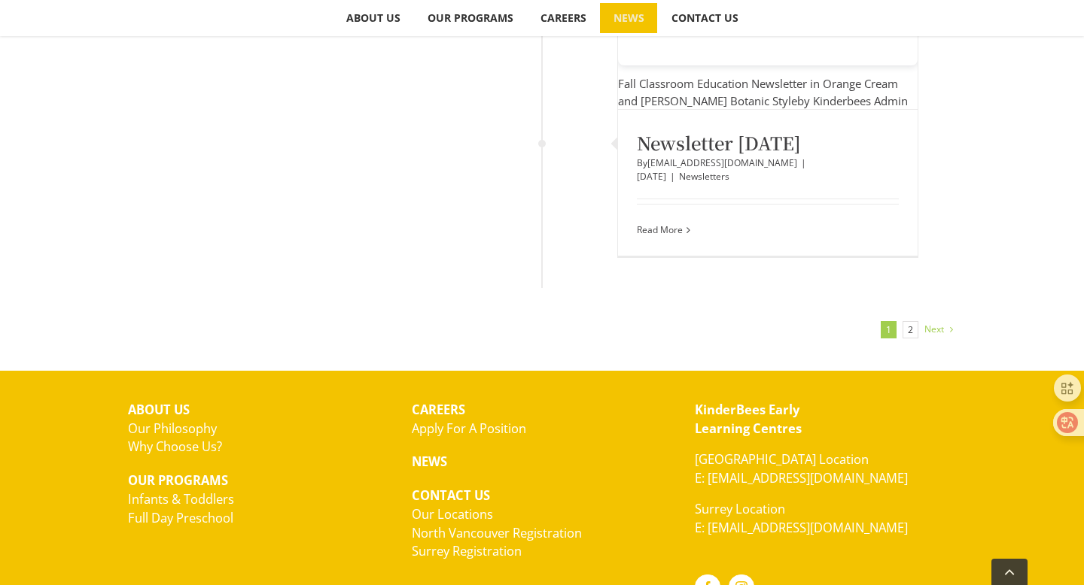 Image resolution: width=1084 pixels, height=585 pixels. I want to click on a: Next, so click(934, 330).